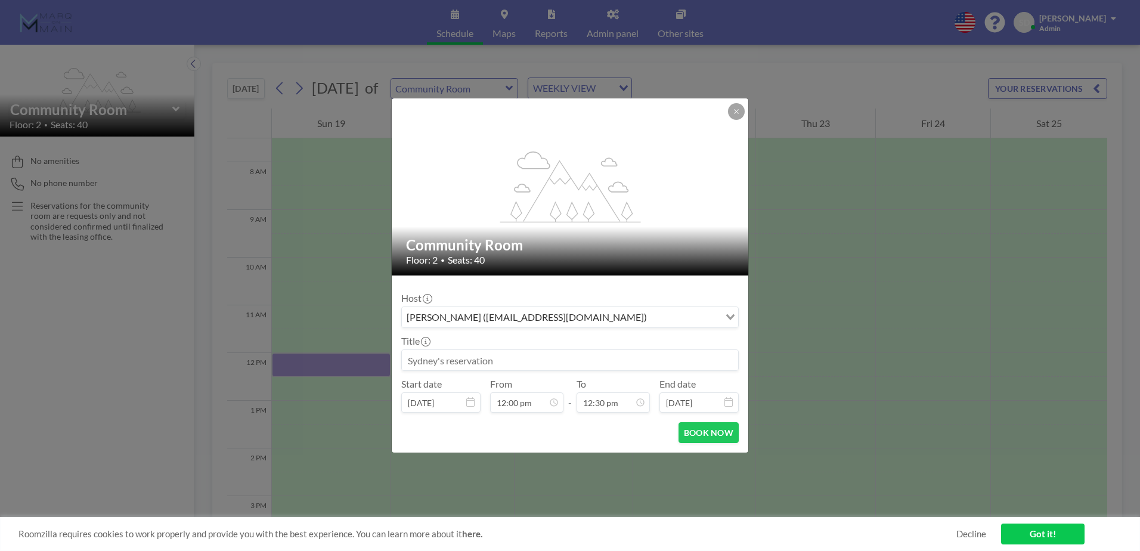  Describe the element at coordinates (501, 384) in the screenshot. I see `label: From` at that location.